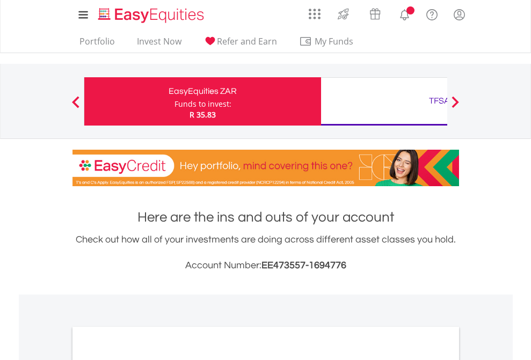 The width and height of the screenshot is (531, 360). What do you see at coordinates (343, 14) in the screenshot?
I see `img: thrive-v2.svg` at bounding box center [343, 14].